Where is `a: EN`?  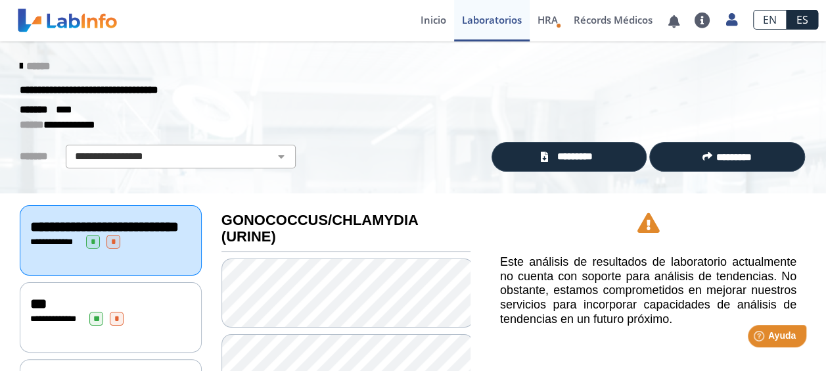 a: EN is located at coordinates (769, 20).